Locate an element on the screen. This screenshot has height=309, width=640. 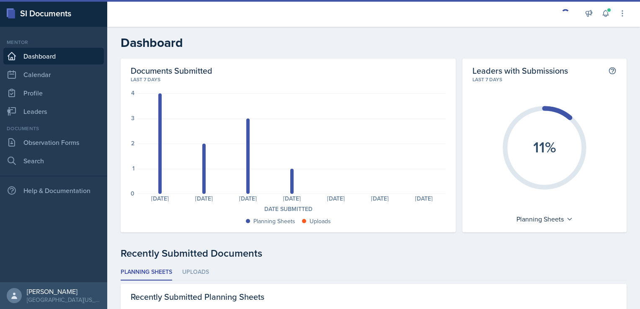
div: Help & Documentation is located at coordinates (54, 191).